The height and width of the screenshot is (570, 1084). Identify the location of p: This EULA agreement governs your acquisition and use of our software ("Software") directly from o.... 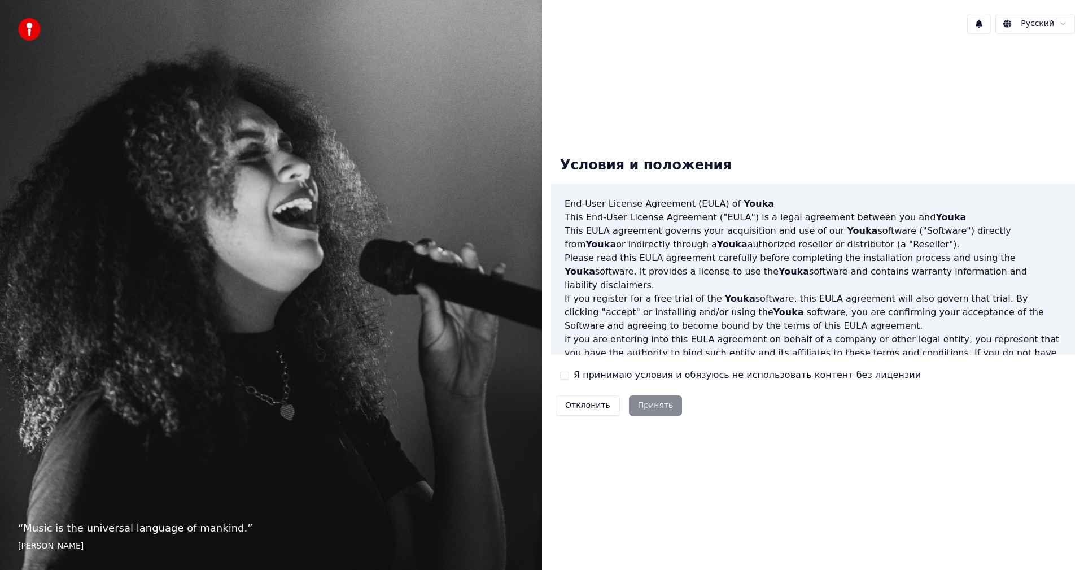
(813, 238).